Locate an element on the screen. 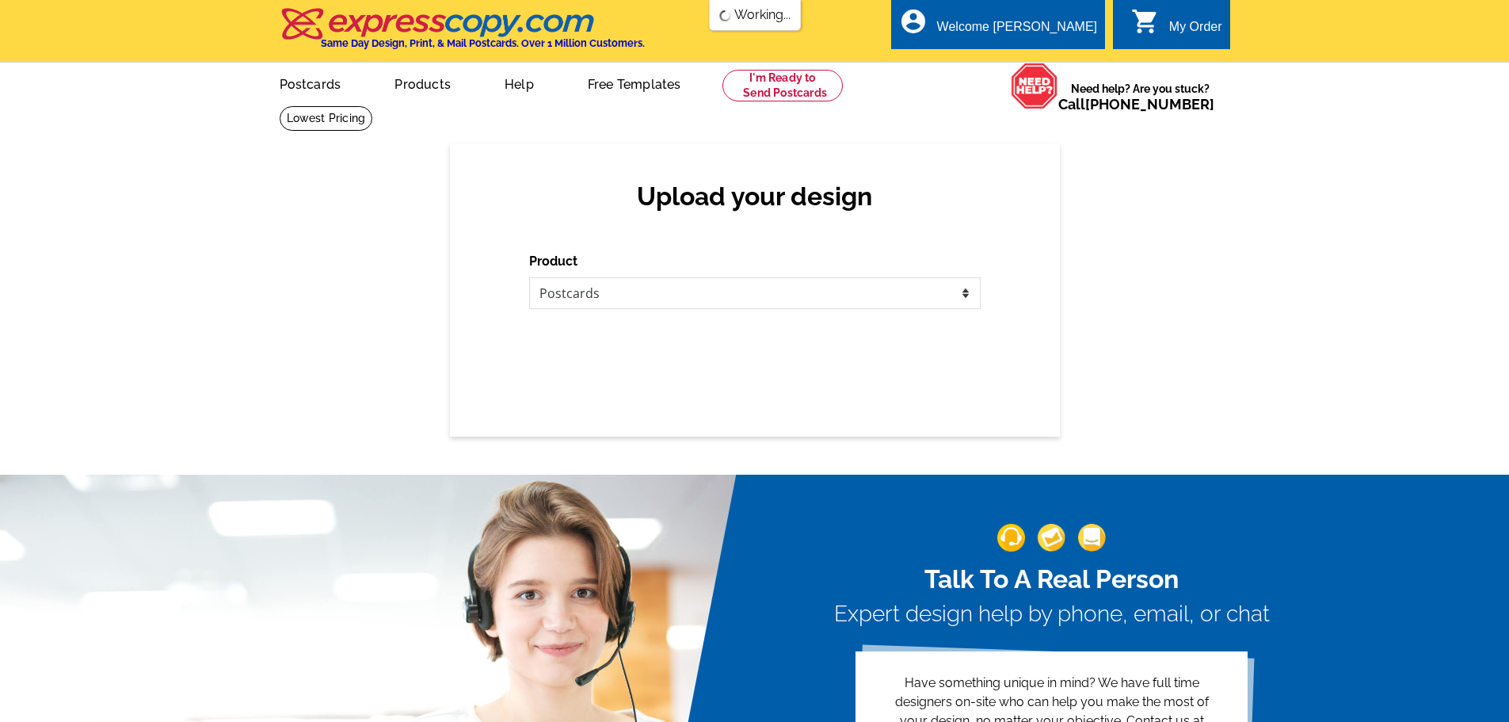  div: My Order is located at coordinates (1195, 31).